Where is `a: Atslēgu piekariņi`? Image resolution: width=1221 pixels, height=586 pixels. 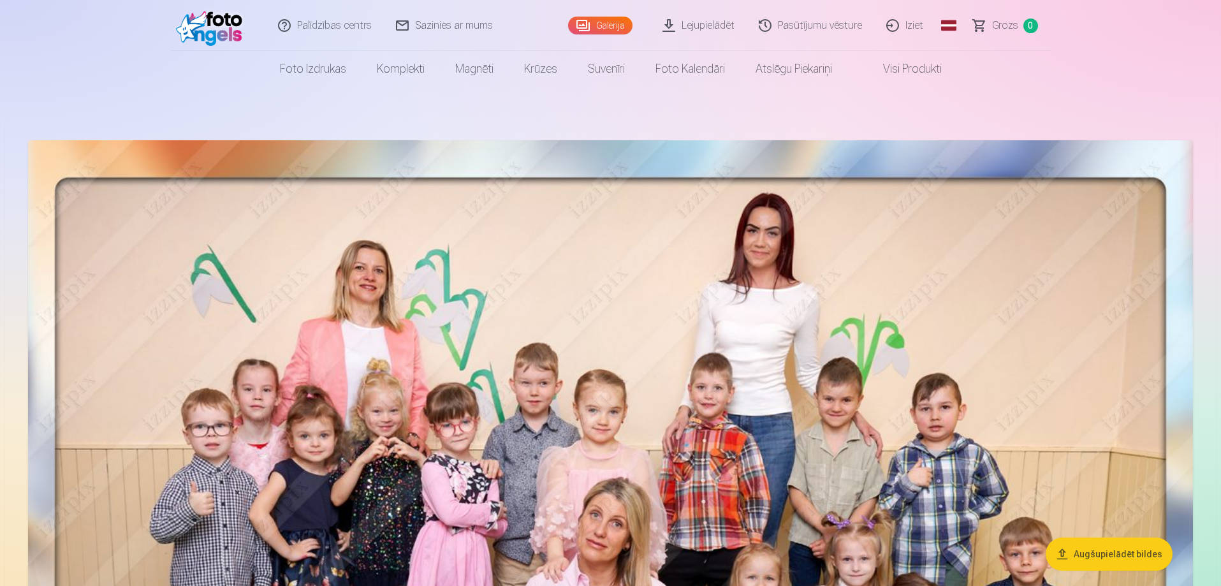 a: Atslēgu piekariņi is located at coordinates (794, 69).